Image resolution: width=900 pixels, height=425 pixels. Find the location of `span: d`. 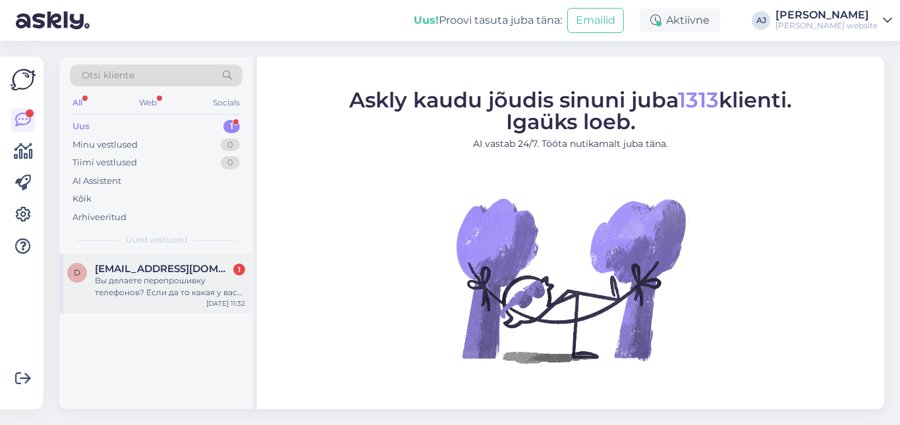

span: d is located at coordinates (77, 272).